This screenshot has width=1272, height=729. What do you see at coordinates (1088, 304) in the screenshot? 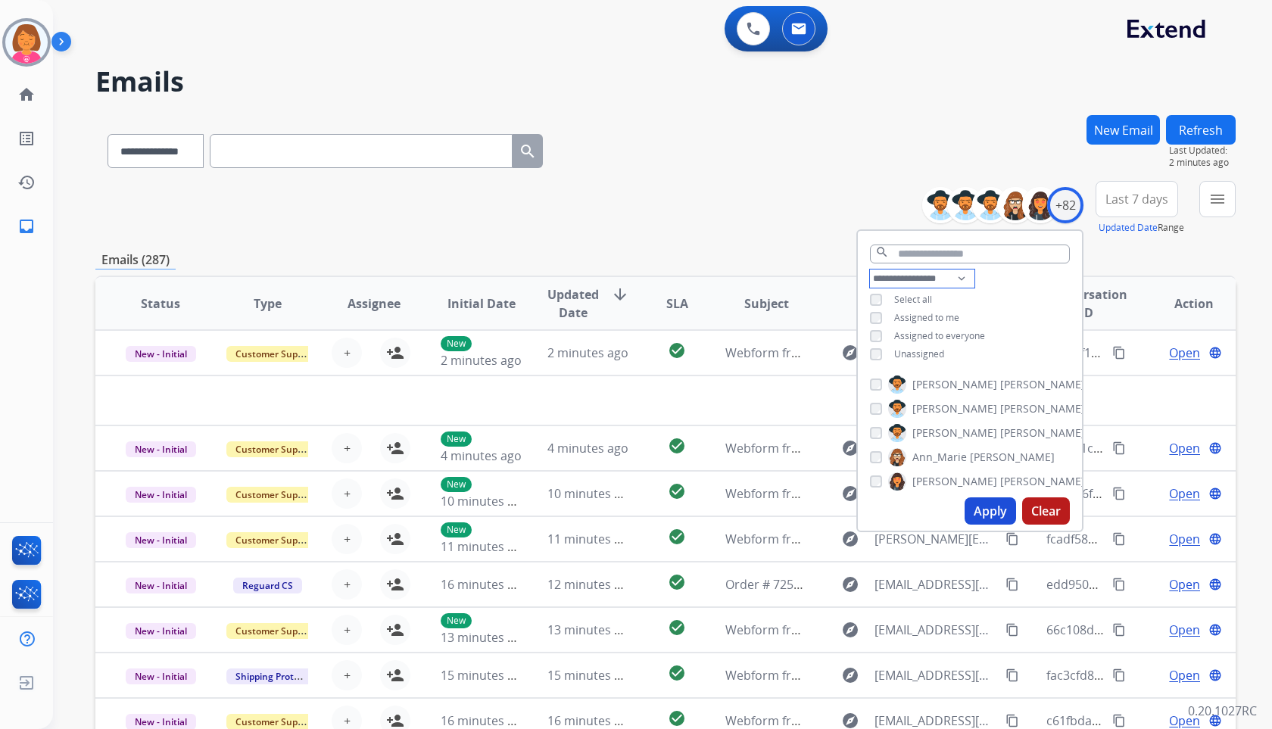
I see `span: Conversation ID` at bounding box center [1088, 304].